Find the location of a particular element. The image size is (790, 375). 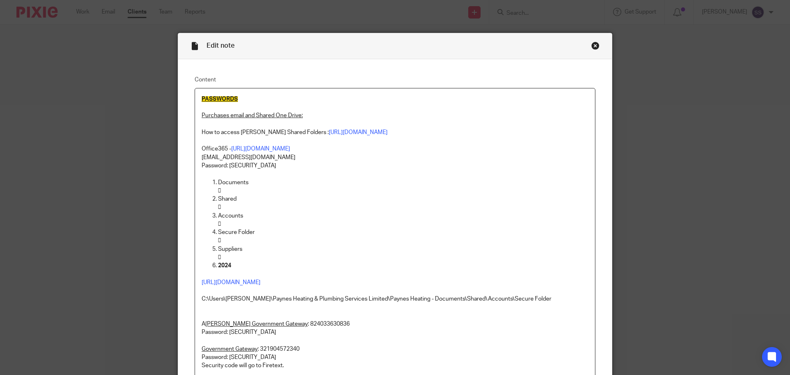

span: PASSWORDS is located at coordinates (220, 99).